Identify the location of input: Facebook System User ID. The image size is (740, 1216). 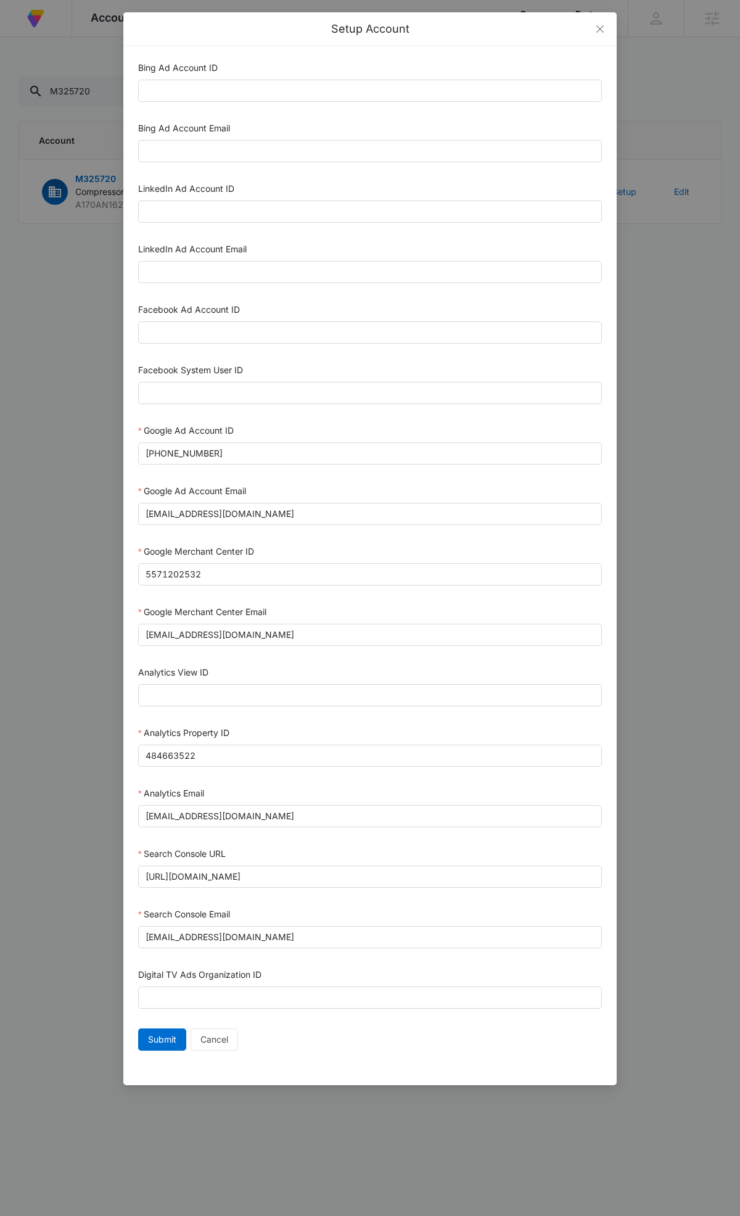
(370, 393).